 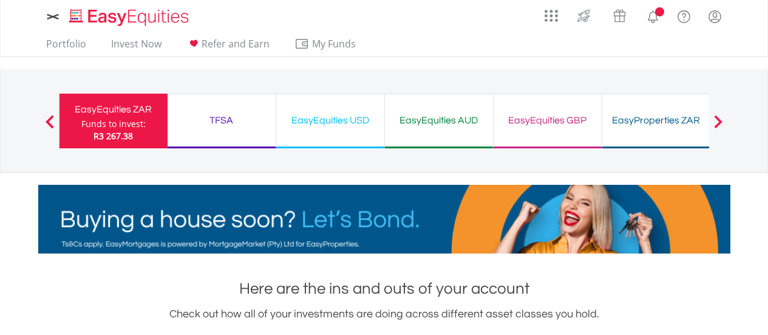 What do you see at coordinates (551, 16) in the screenshot?
I see `img: grid-menu-icon.svg` at bounding box center [551, 16].